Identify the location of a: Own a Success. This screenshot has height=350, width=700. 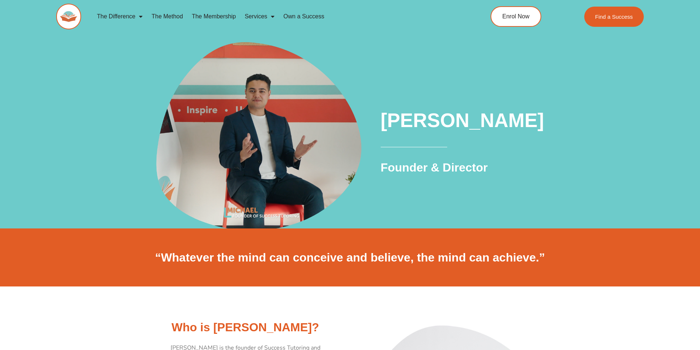
(304, 17).